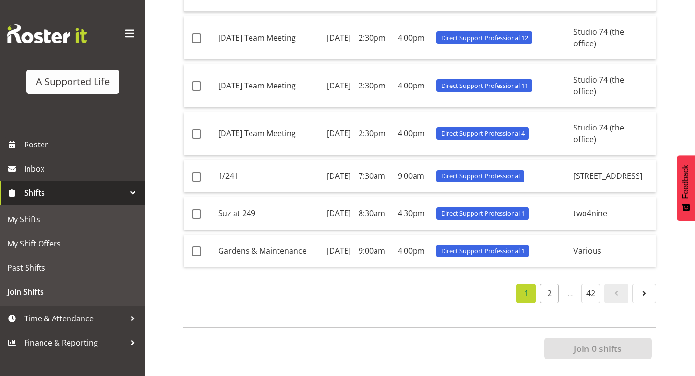  Describe the element at coordinates (686, 188) in the screenshot. I see `button: Feedback - Show survey` at that location.